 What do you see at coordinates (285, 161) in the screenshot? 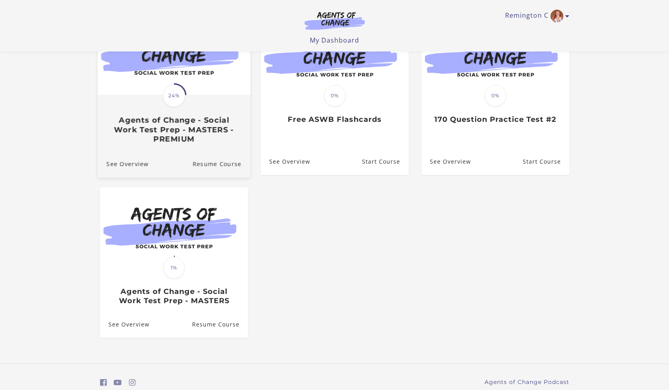
I see `a: Free ASWB Flashcards: See Overview` at bounding box center [285, 161].